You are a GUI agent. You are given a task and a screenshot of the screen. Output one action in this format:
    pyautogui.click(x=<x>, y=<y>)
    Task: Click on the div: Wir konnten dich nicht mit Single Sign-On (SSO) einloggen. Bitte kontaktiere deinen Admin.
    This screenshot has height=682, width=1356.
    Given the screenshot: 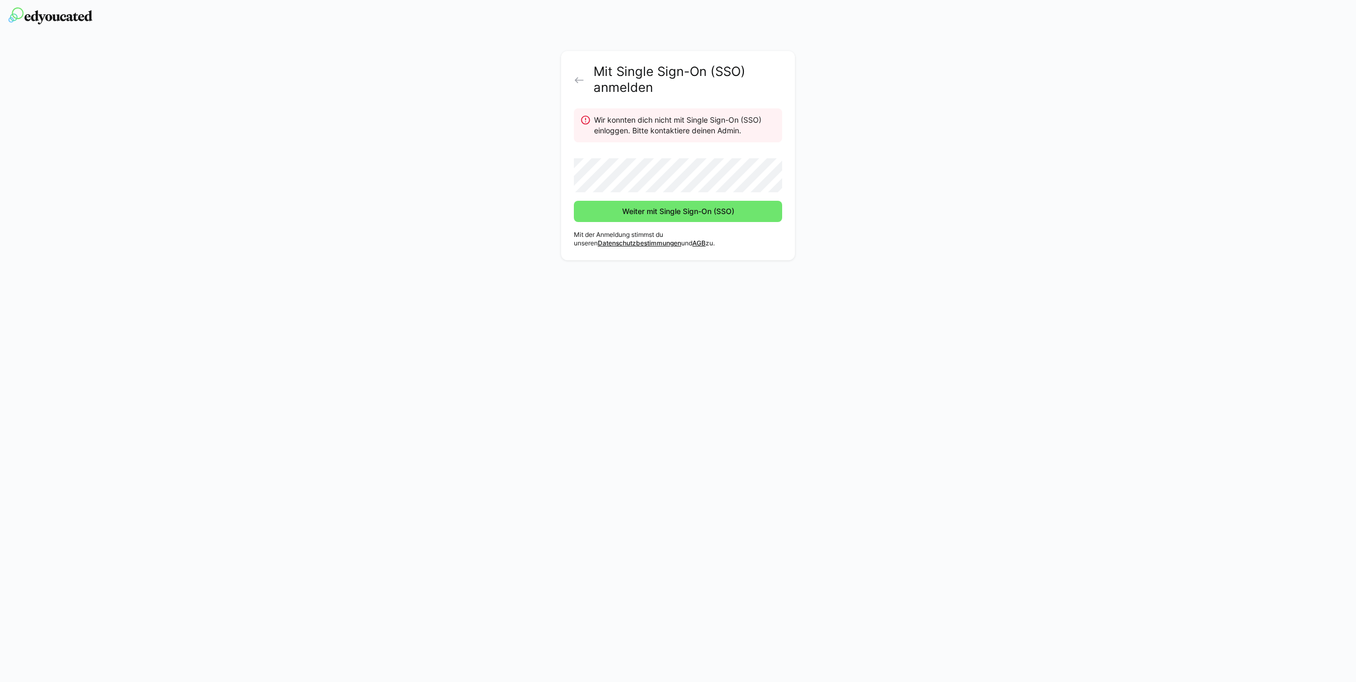 What is the action you would take?
    pyautogui.click(x=684, y=125)
    